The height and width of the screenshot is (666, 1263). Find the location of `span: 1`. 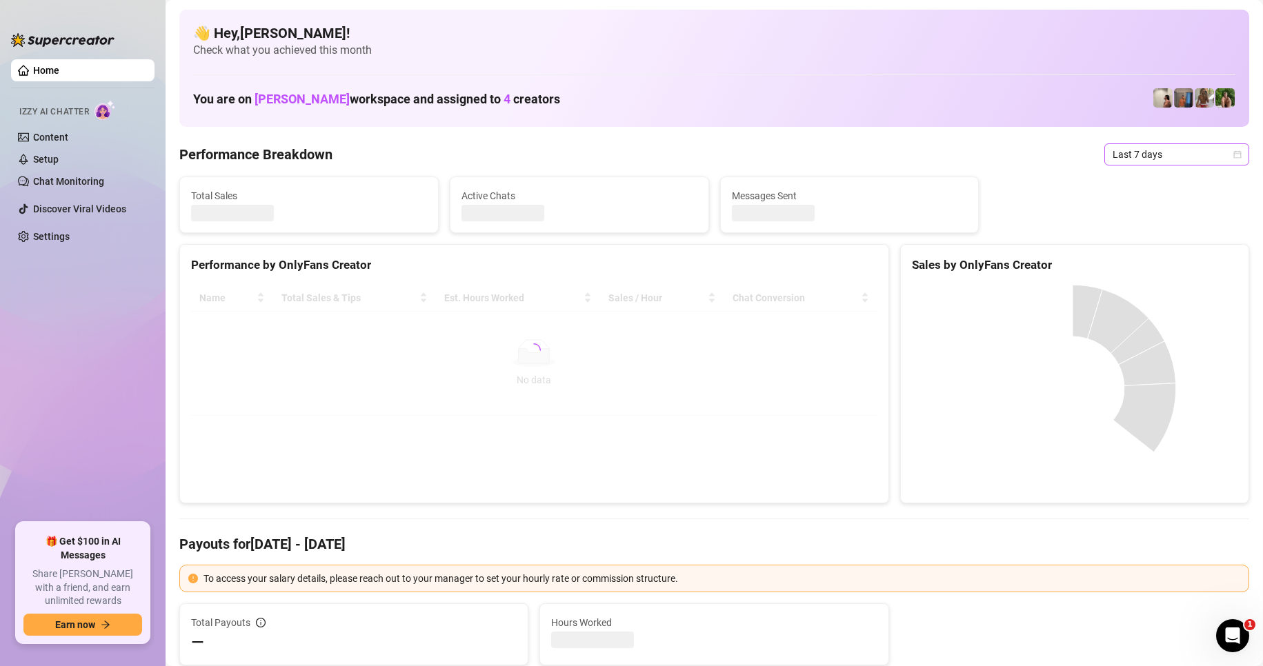

span: 1 is located at coordinates (1250, 625).